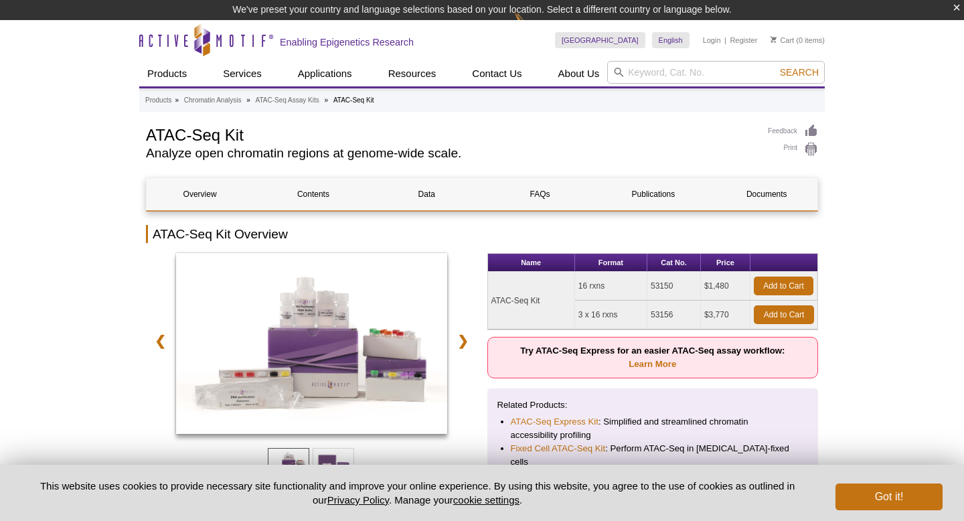 This screenshot has width=964, height=521. I want to click on a: About Us, so click(579, 74).